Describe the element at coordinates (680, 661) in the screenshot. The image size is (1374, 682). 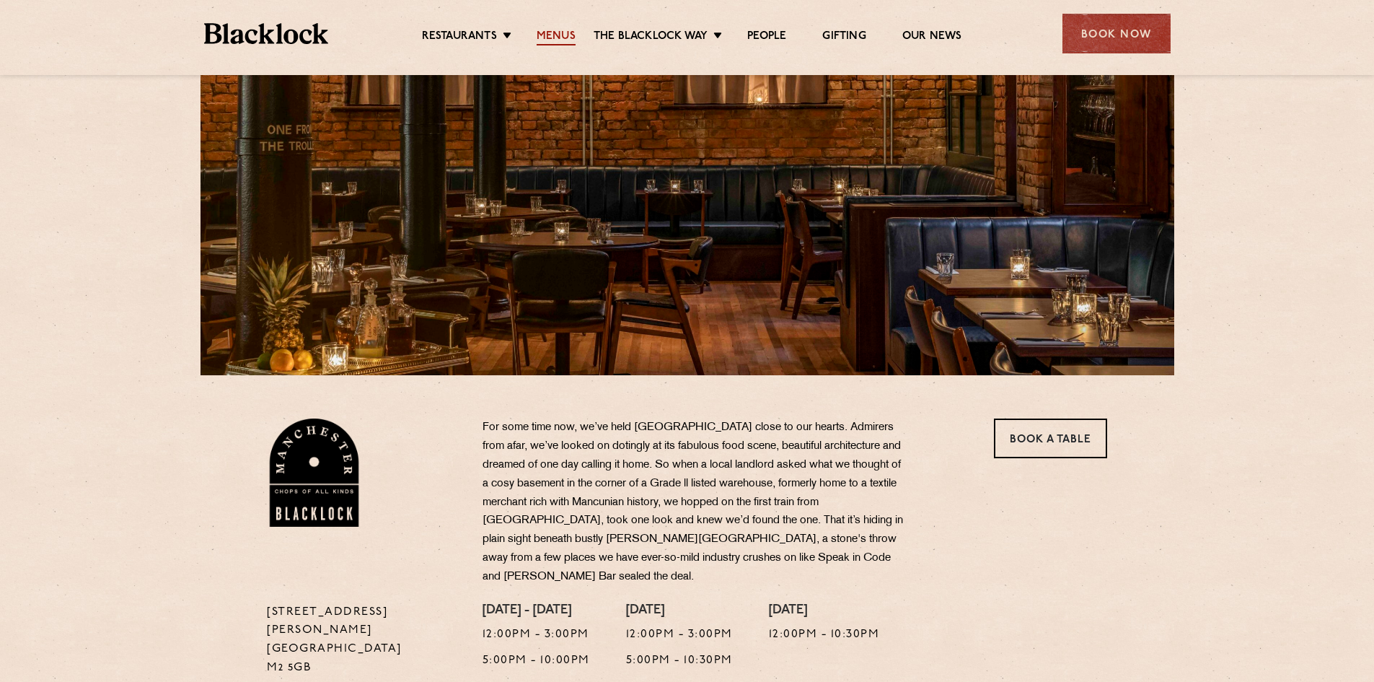
I see `p: 5:00pm - 10:30pm` at that location.